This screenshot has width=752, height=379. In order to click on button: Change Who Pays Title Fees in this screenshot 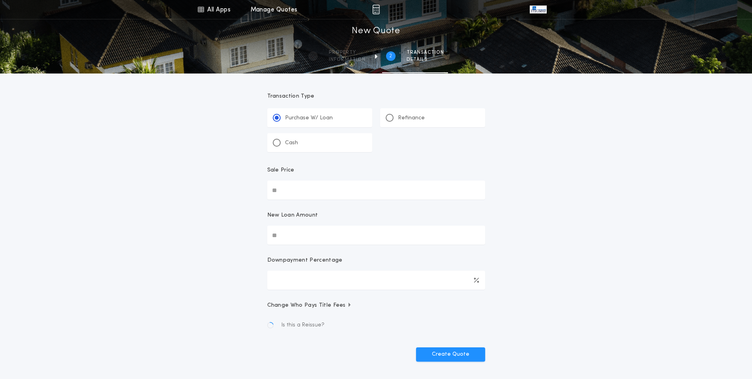, I will do `click(376, 305)`.